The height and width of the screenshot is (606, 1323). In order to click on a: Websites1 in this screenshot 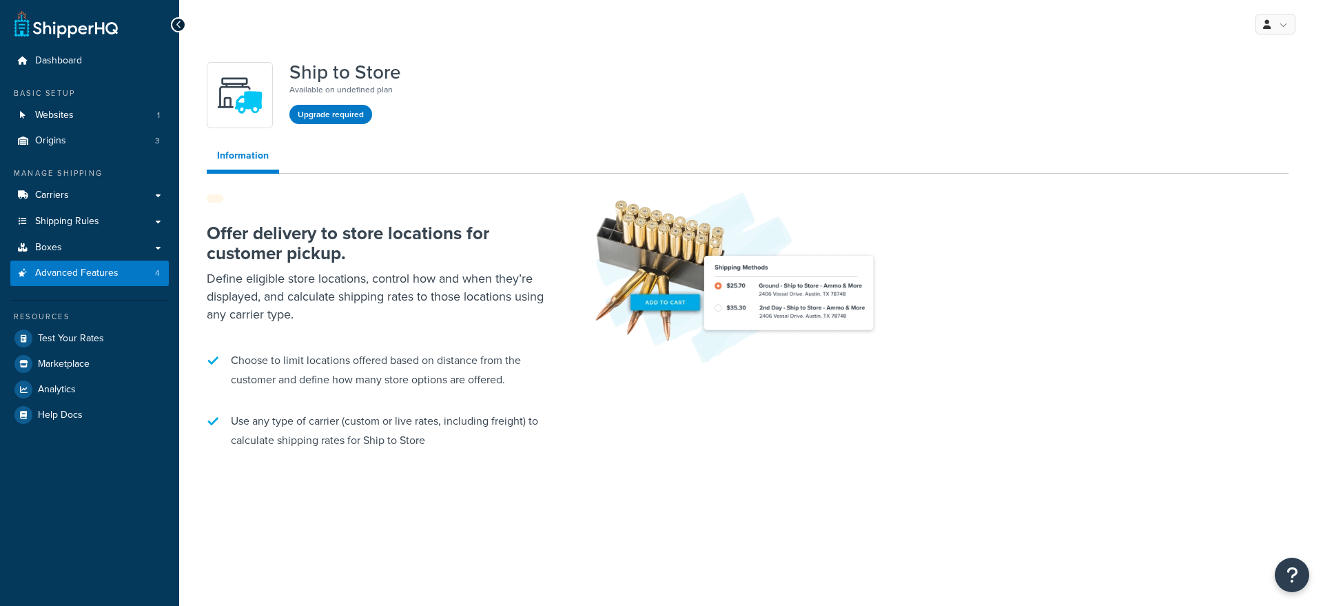, I will do `click(90, 115)`.